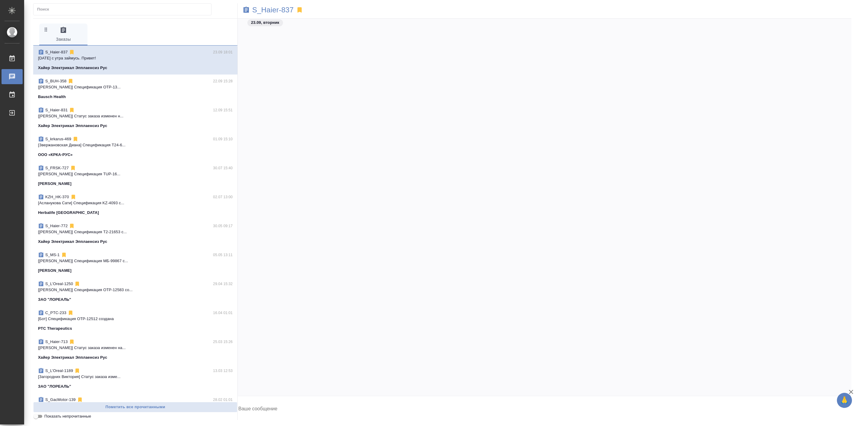 The height and width of the screenshot is (426, 858). Describe the element at coordinates (223, 284) in the screenshot. I see `p: 29.04 15:32` at that location.